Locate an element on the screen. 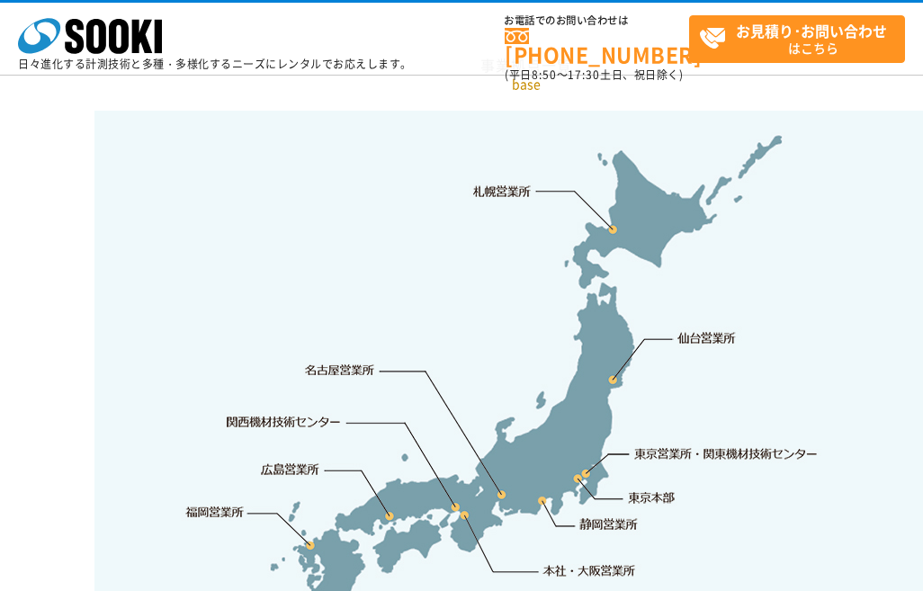 The image size is (923, 591). span: はこちら is located at coordinates (801, 39).